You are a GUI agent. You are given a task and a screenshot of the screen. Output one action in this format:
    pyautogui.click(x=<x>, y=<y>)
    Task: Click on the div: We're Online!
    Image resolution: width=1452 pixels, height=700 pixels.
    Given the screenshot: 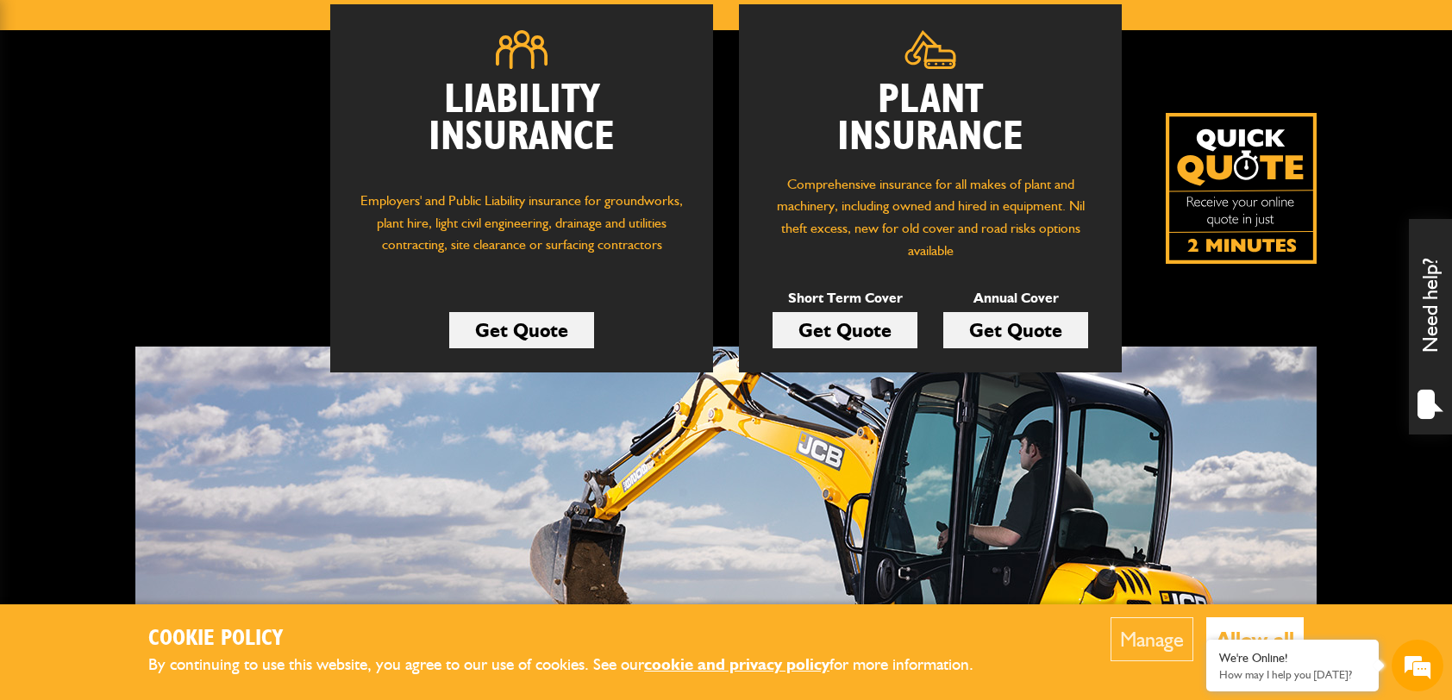 What is the action you would take?
    pyautogui.click(x=1293, y=658)
    